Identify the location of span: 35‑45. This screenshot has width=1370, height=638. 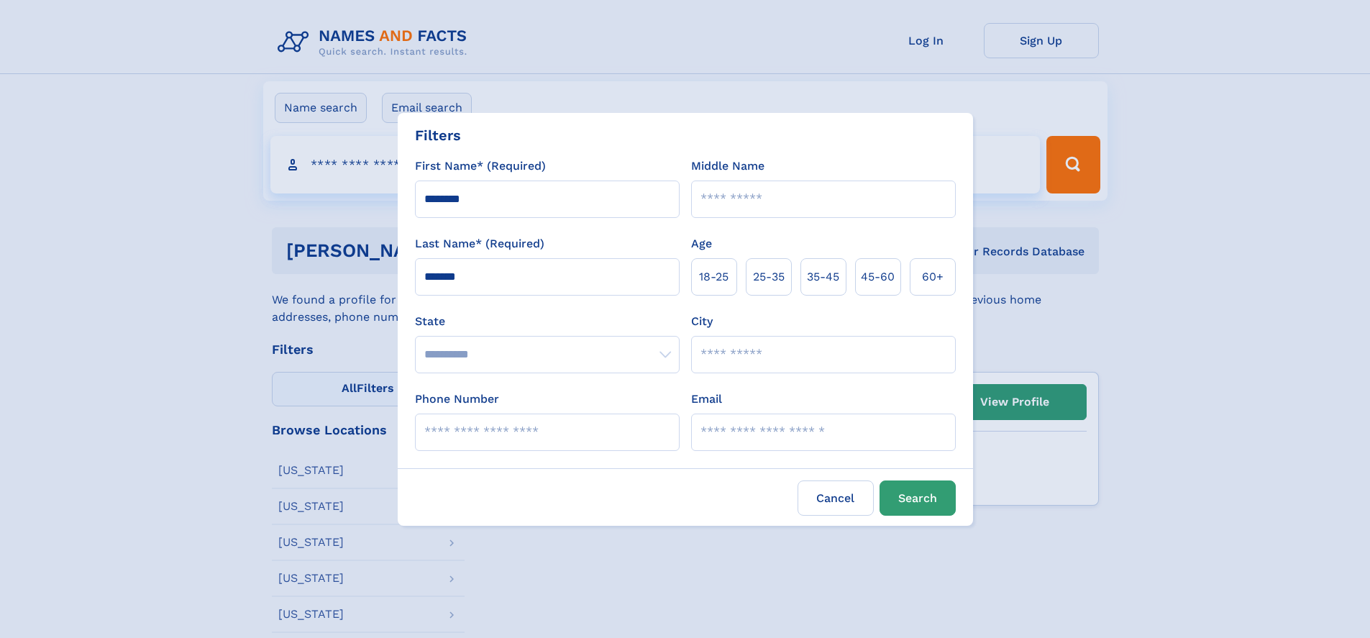
(823, 277).